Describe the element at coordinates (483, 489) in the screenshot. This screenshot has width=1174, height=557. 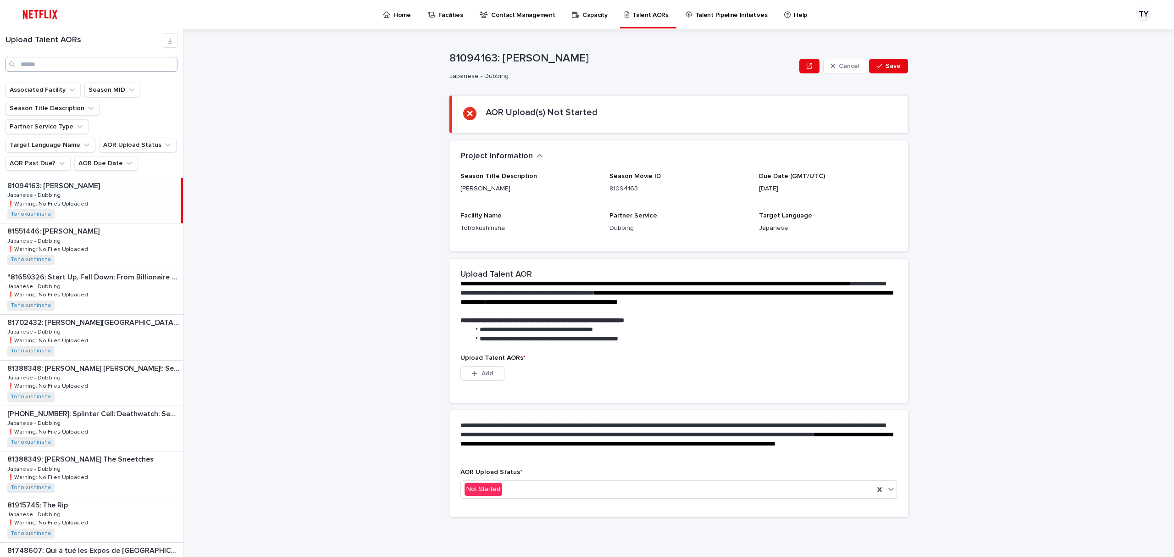
I see `div: Not Started` at that location.